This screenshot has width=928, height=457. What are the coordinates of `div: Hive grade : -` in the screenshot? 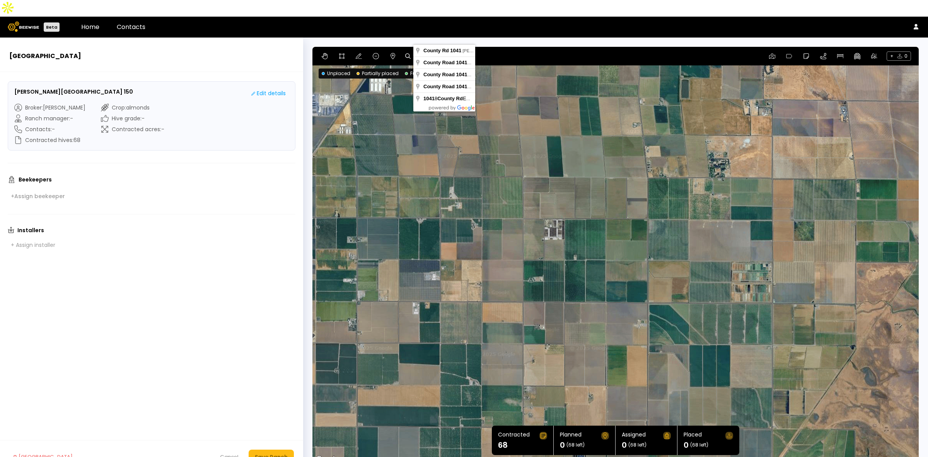 It's located at (133, 118).